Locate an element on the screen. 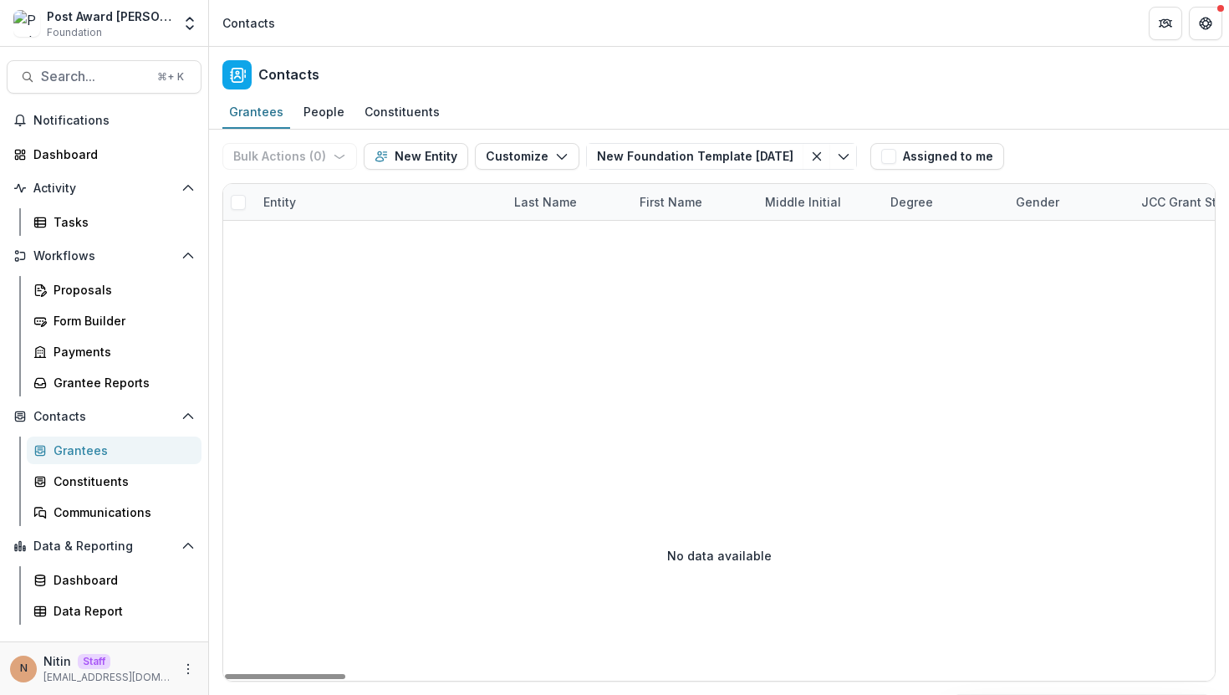 This screenshot has height=695, width=1229. span: Data & Reporting is located at coordinates (104, 546).